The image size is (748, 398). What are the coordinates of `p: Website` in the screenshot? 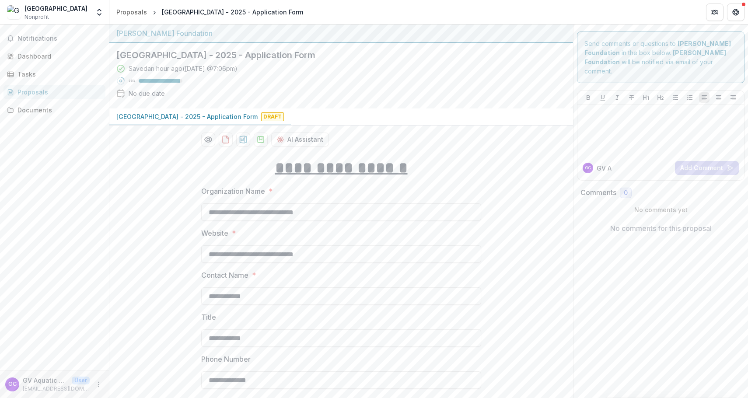 It's located at (215, 233).